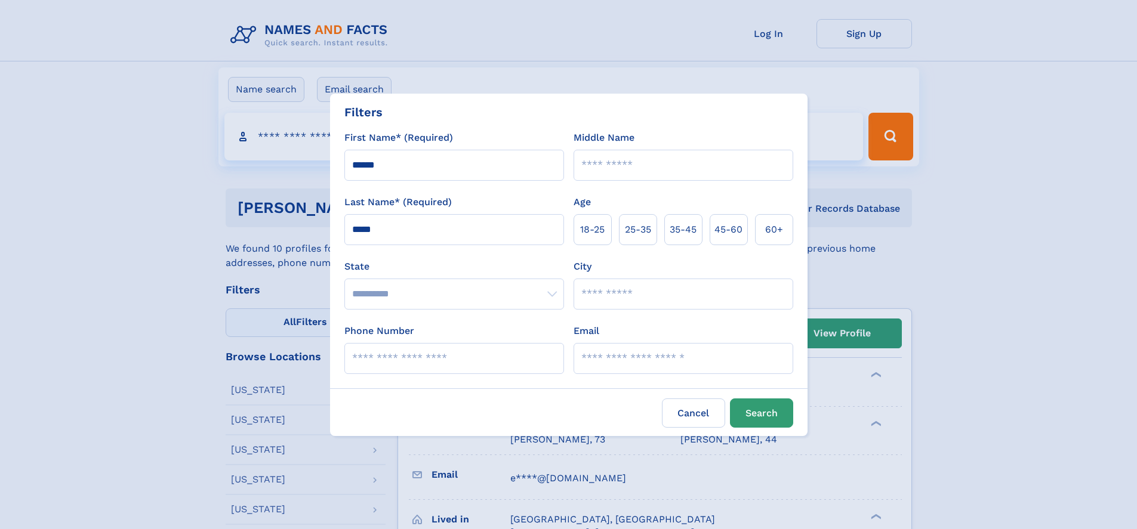 This screenshot has width=1137, height=529. Describe the element at coordinates (638, 230) in the screenshot. I see `span: 25‑35` at that location.